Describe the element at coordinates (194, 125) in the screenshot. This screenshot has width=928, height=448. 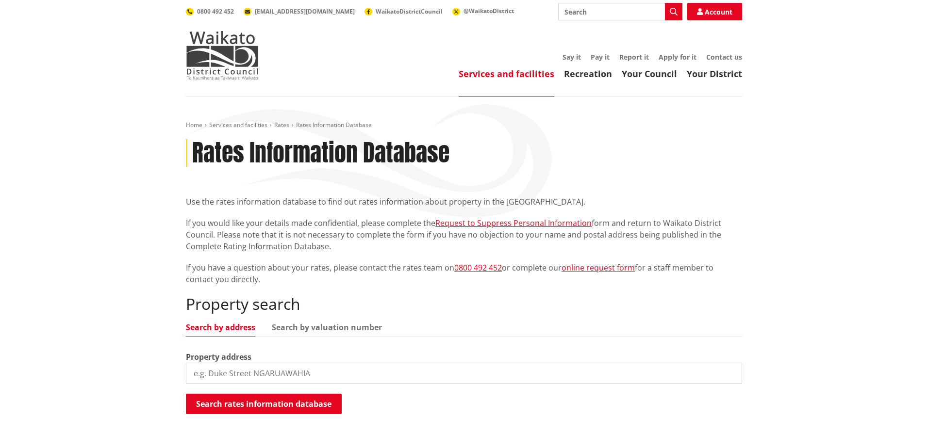
I see `a: Home` at that location.